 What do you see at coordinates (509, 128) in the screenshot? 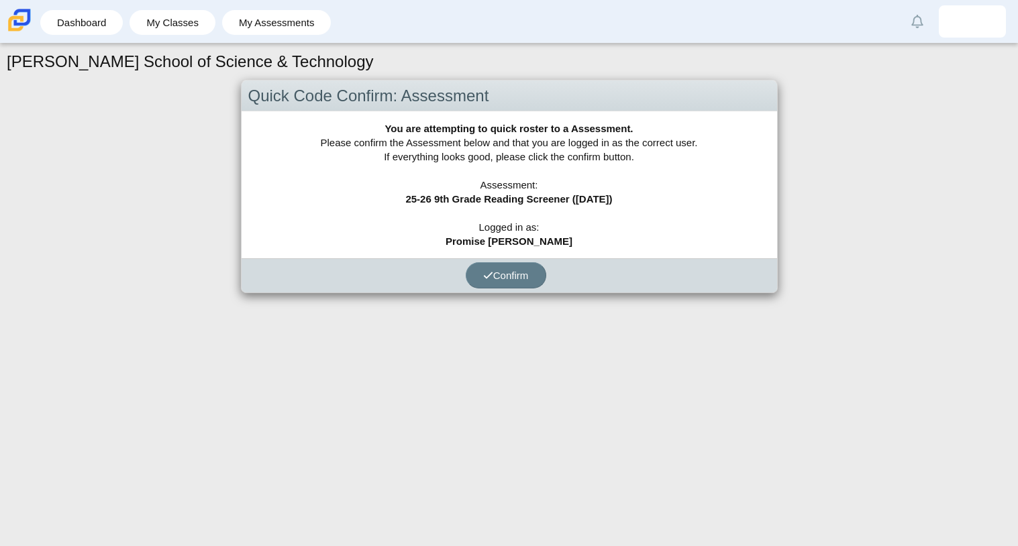
I see `b: You are attempting to quick roster to a Assessment.` at bounding box center [509, 128].